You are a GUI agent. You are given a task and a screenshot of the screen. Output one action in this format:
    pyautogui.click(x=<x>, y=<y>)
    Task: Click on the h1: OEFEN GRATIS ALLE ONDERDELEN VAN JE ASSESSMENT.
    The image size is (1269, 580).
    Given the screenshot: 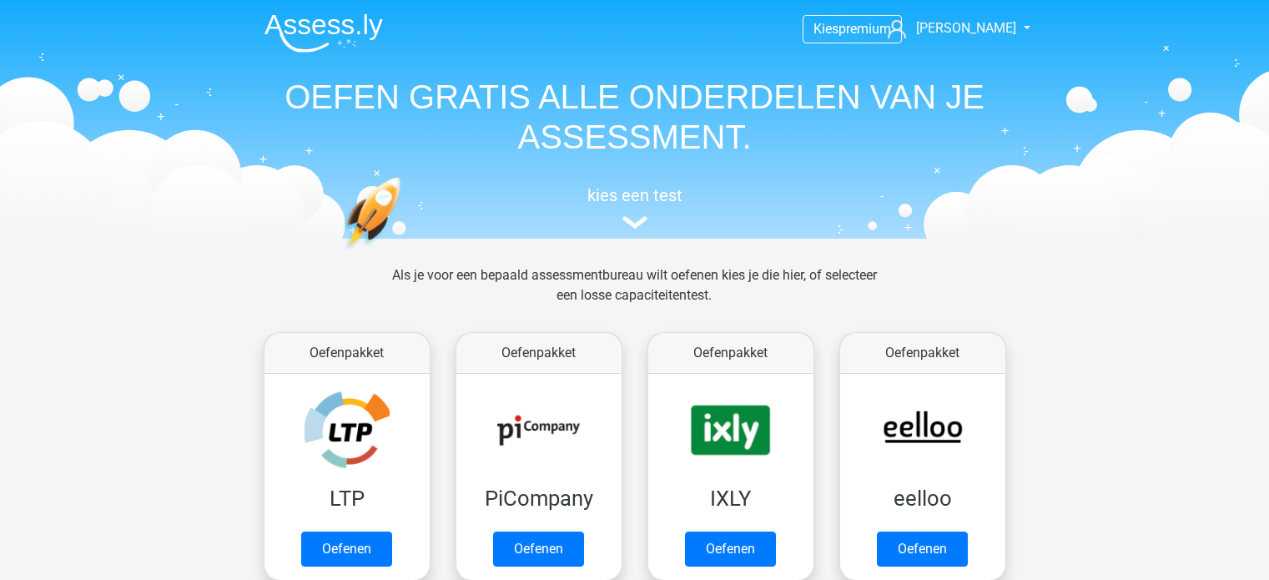 What is the action you would take?
    pyautogui.click(x=635, y=117)
    